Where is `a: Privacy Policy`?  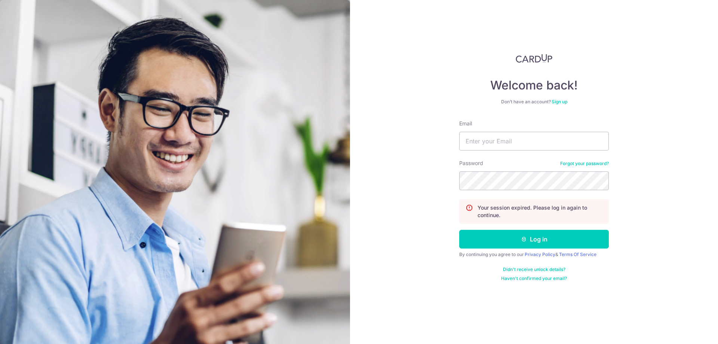
a: Privacy Policy is located at coordinates (540, 254).